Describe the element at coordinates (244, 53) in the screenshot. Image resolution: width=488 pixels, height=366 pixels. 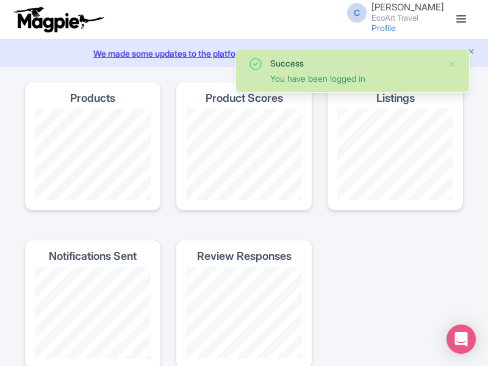
I see `a: We made some updates to the platform. Read more about the new layout` at that location.